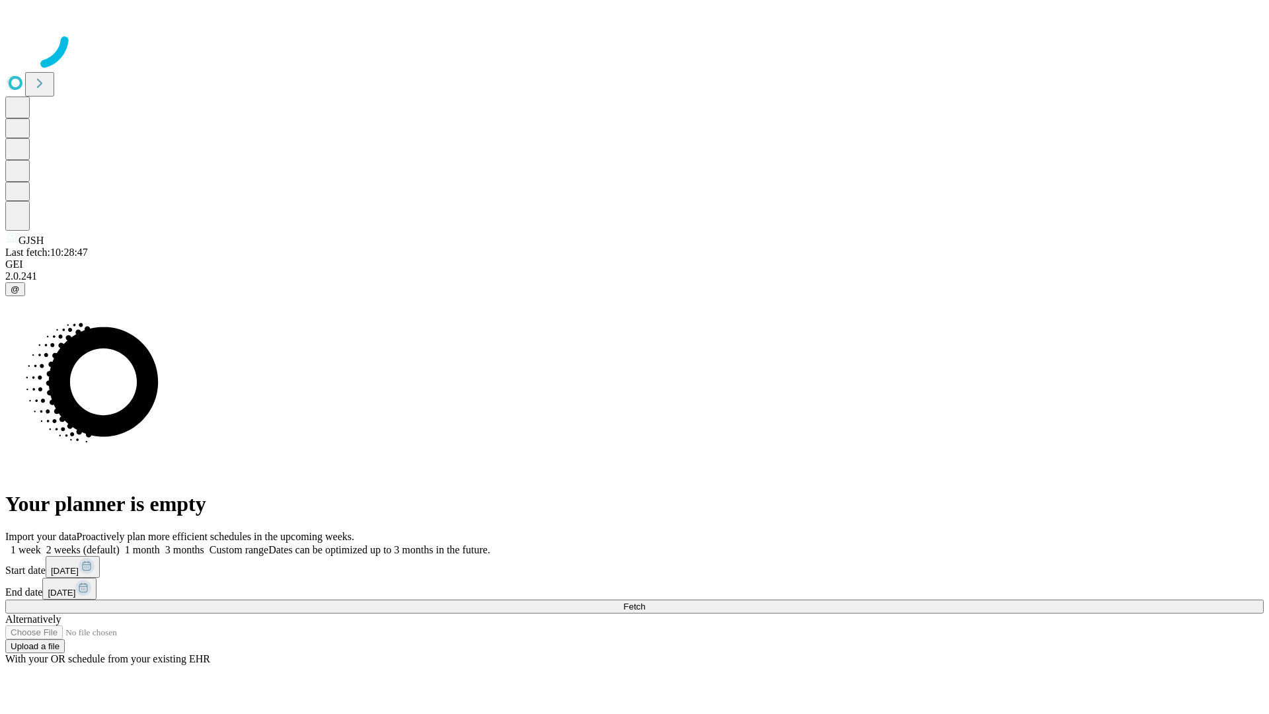 The width and height of the screenshot is (1269, 714). I want to click on span: GJSH, so click(31, 240).